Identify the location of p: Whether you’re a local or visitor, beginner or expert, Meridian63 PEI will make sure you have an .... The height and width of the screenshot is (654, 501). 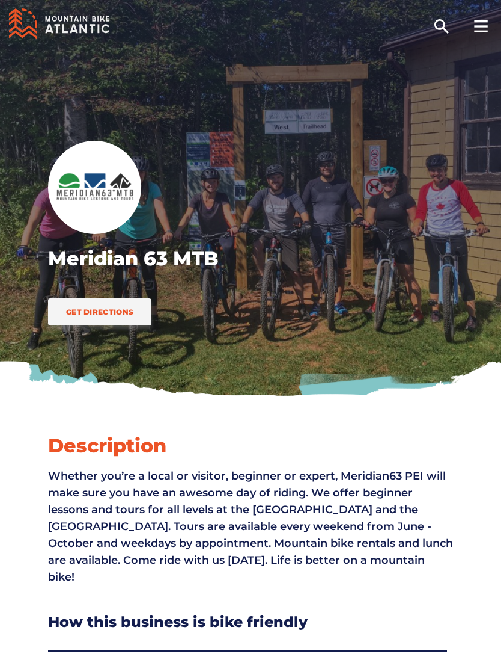
(251, 526).